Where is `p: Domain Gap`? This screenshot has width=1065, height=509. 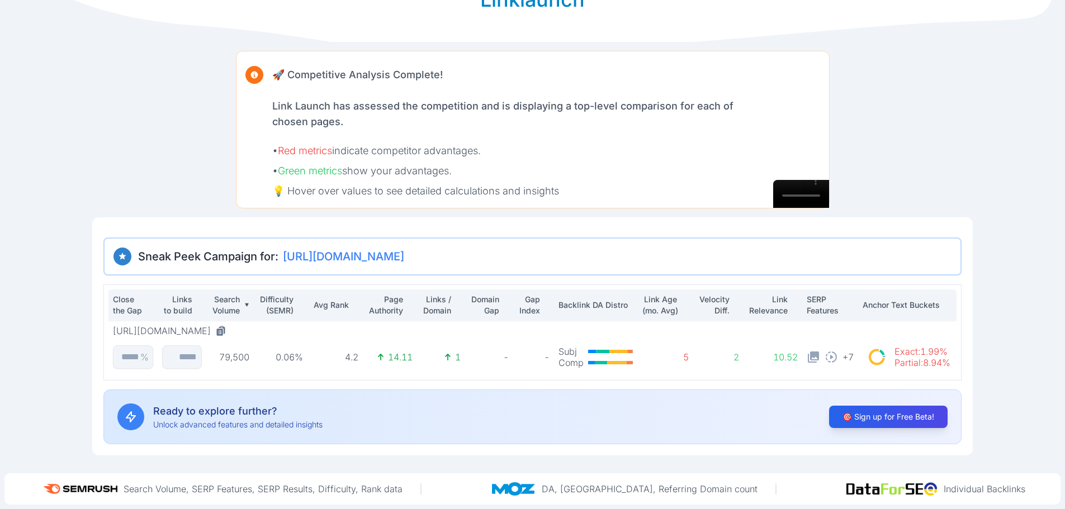 p: Domain Gap is located at coordinates (484, 305).